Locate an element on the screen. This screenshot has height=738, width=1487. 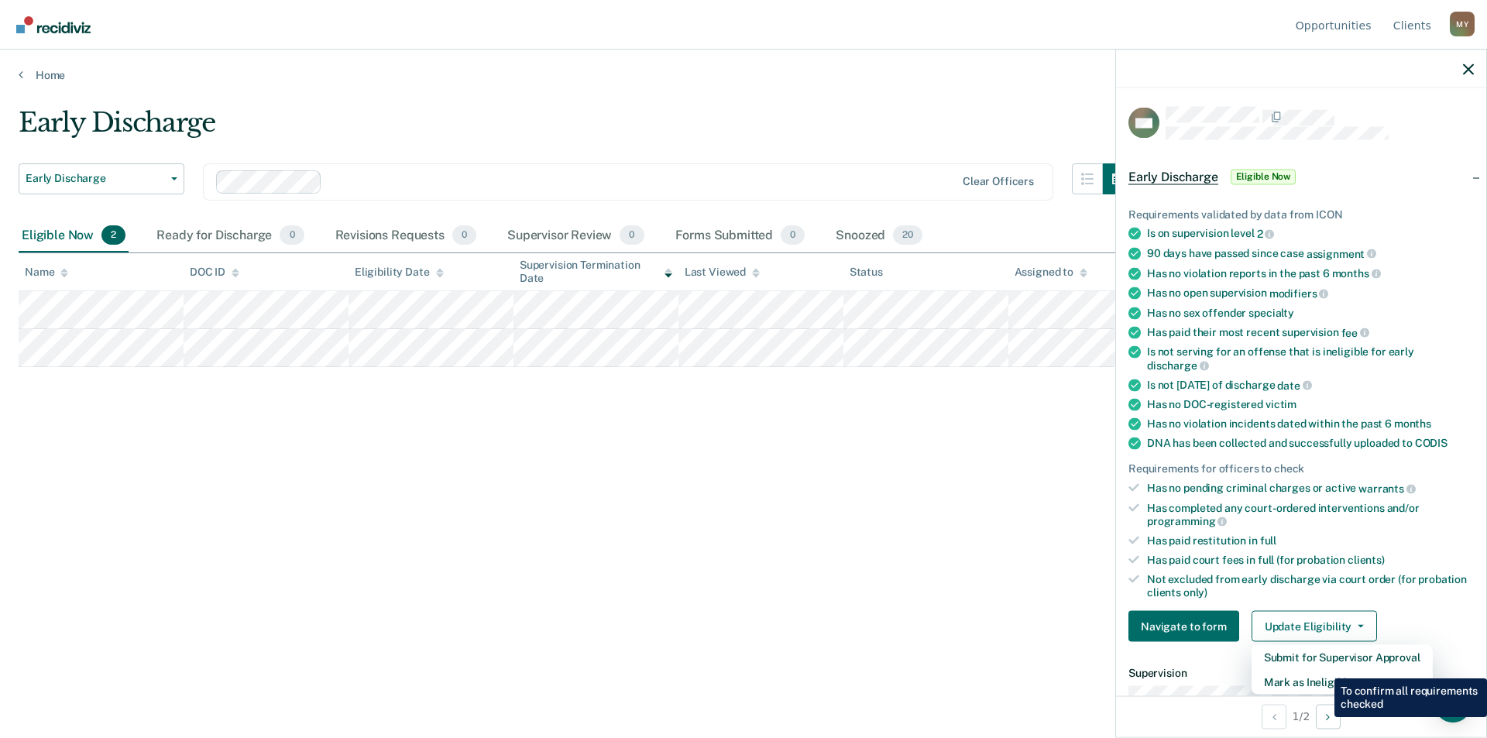
div: Status is located at coordinates (866, 272).